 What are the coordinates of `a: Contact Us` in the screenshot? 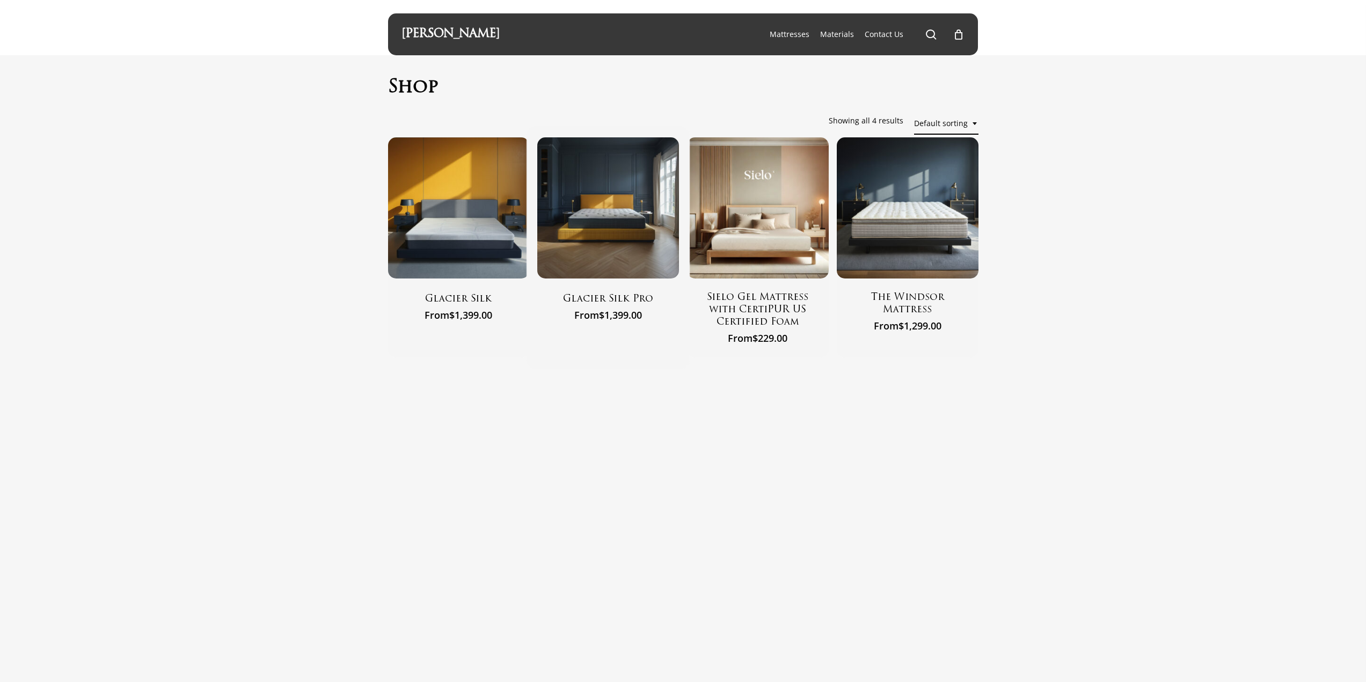 It's located at (884, 34).